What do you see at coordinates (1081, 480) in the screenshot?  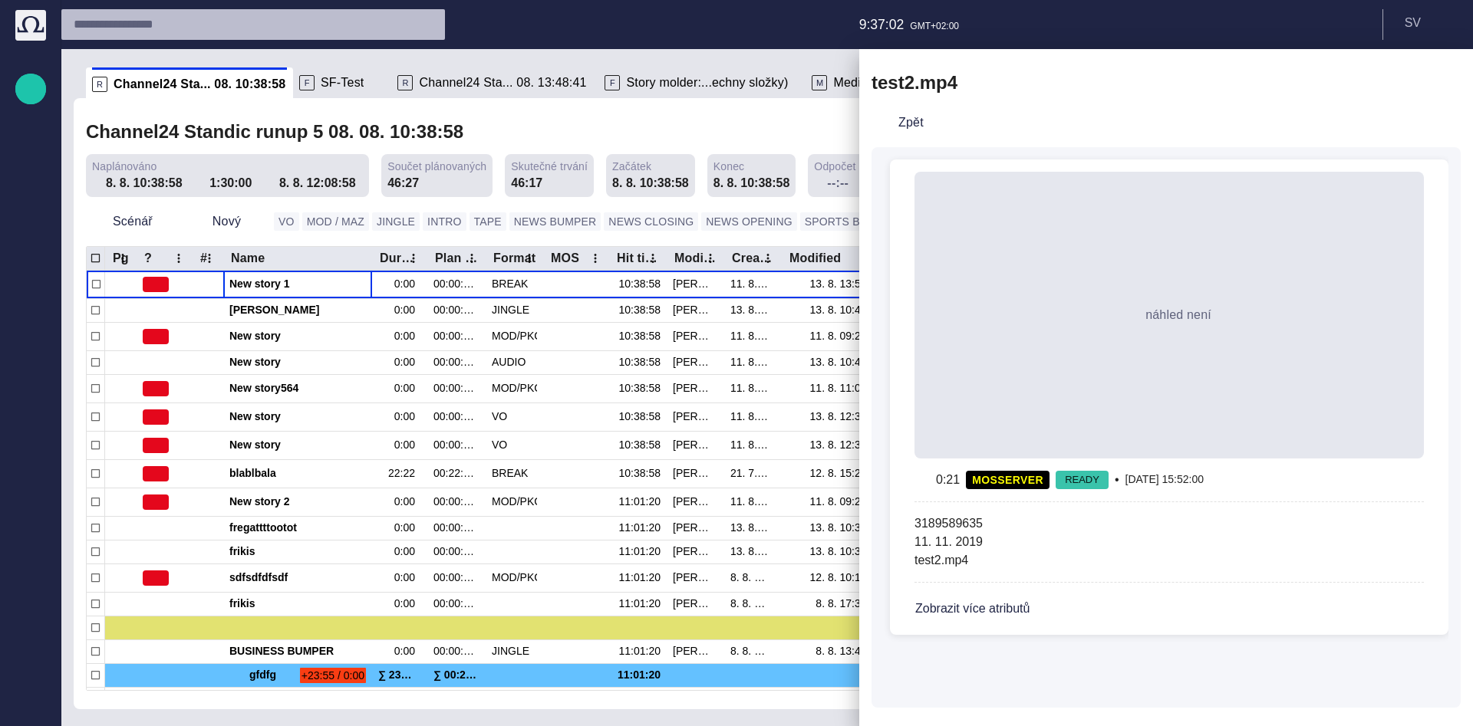 I see `span: READY` at bounding box center [1081, 480].